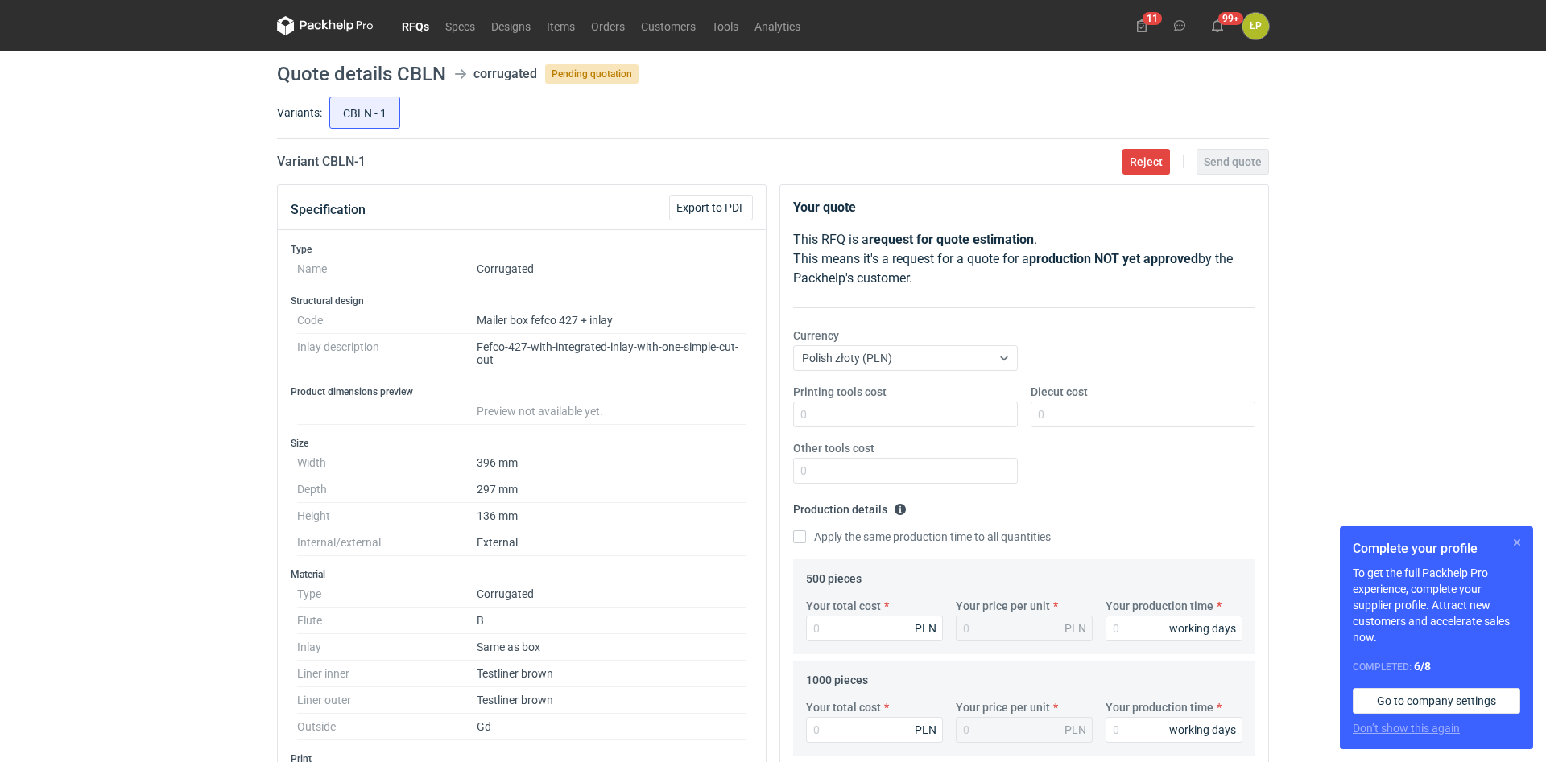 This screenshot has width=1546, height=762. I want to click on strong: production NOT yet approved, so click(1113, 258).